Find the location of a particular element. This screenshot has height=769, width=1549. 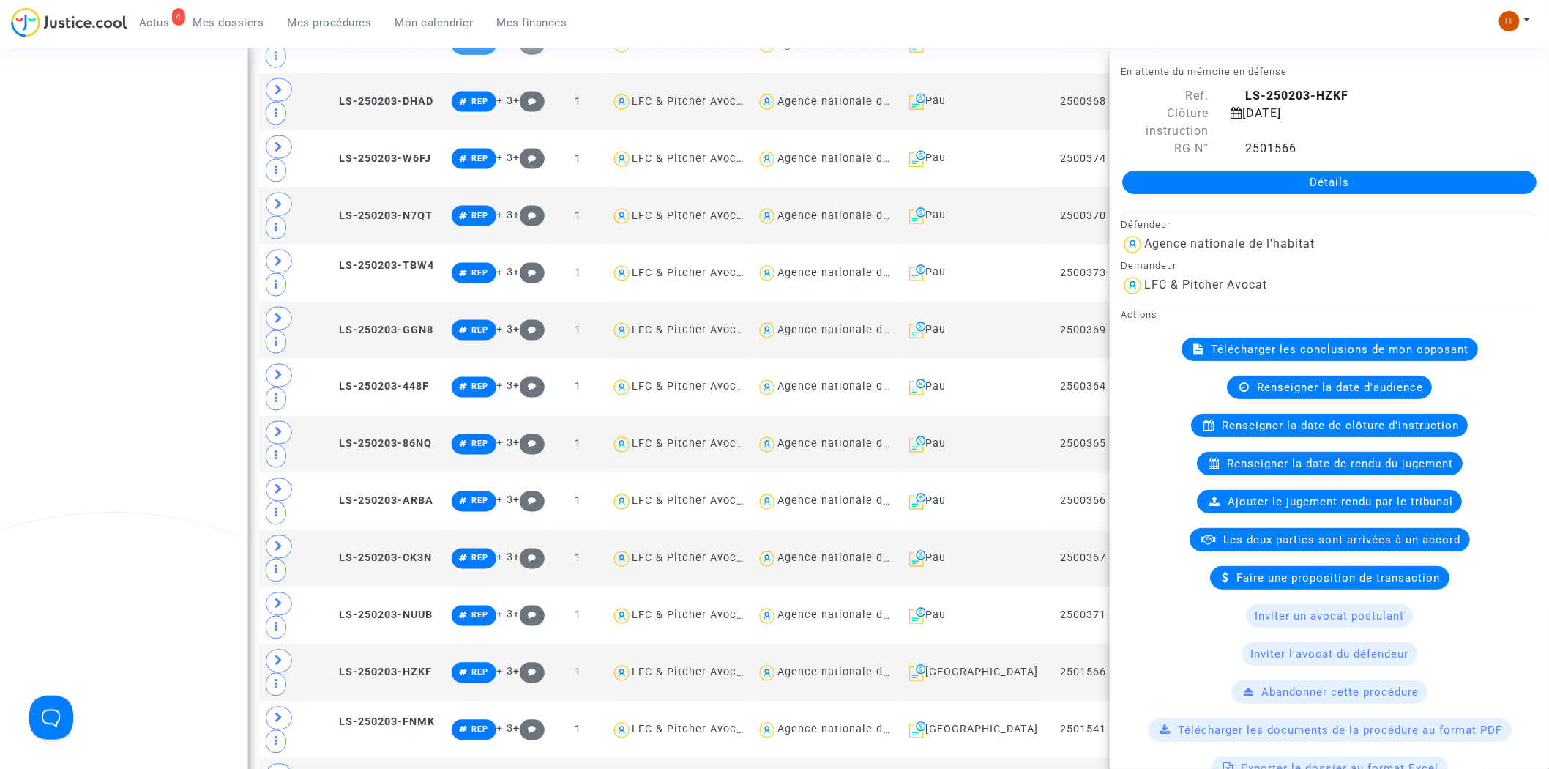

span: Renseigner la date d'audience is located at coordinates (1340, 387).